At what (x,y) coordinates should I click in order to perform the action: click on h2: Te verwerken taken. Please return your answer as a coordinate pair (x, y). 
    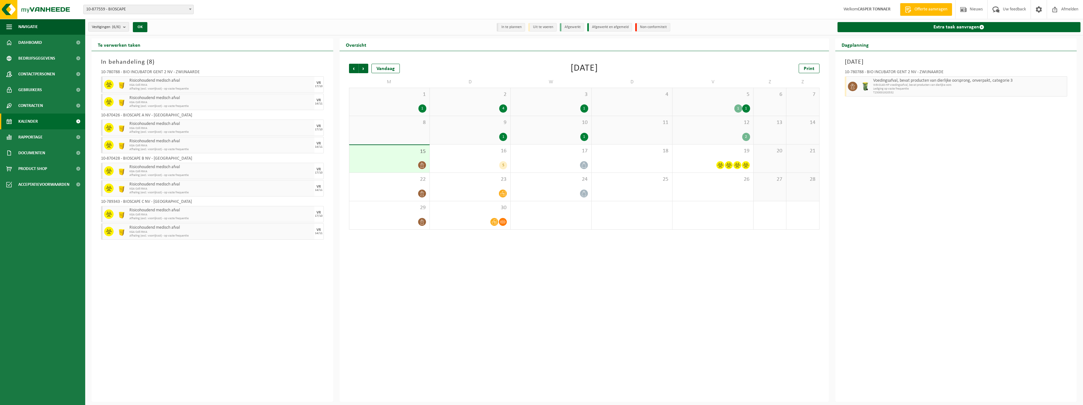
    Looking at the image, I should click on (119, 44).